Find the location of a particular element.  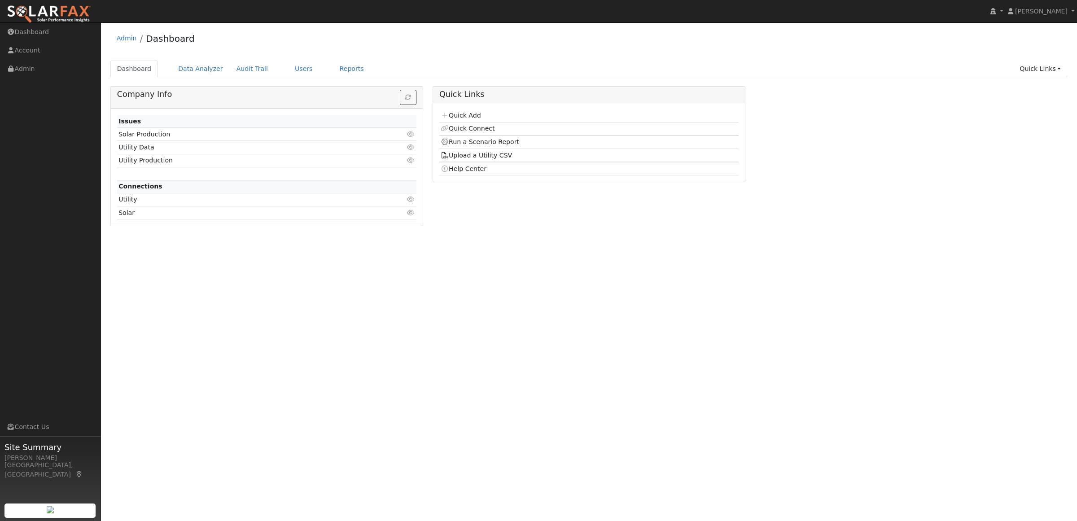

a: Quick Links is located at coordinates (1040, 69).